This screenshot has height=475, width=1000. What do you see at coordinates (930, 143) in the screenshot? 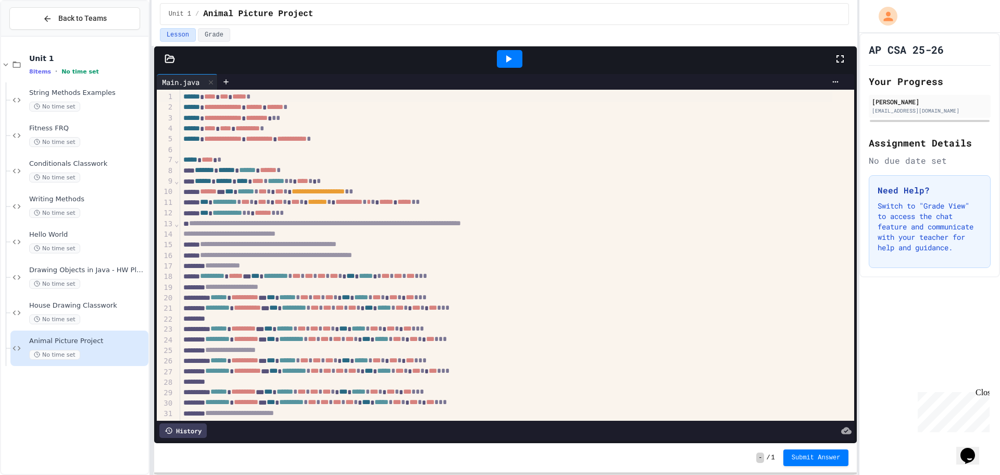
I see `h2: Assignment Details` at bounding box center [930, 143].